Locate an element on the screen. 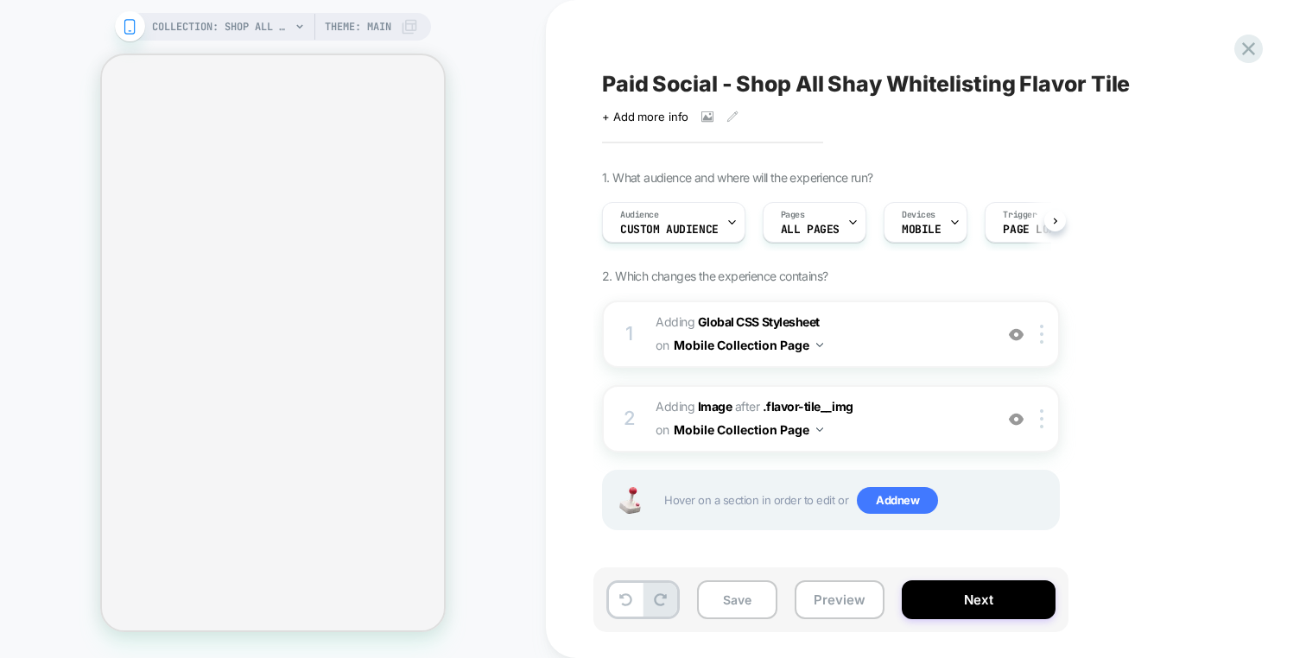  div: 1 is located at coordinates (630, 334).